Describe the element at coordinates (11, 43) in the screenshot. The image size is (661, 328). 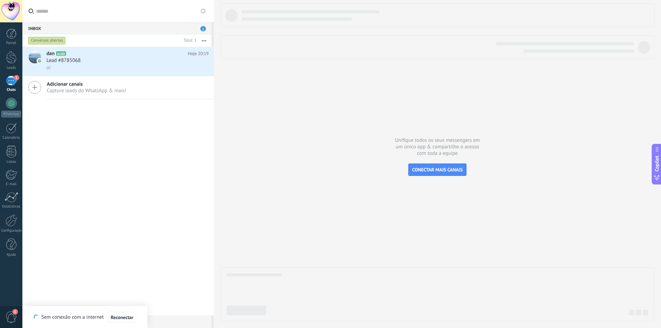
I see `div: Painel` at that location.